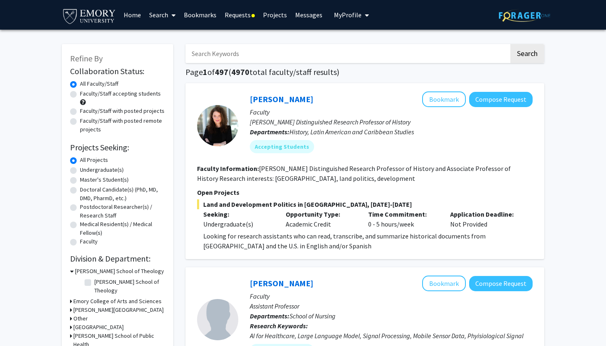 The image size is (606, 346). What do you see at coordinates (275, 15) in the screenshot?
I see `a: Projects` at bounding box center [275, 15].